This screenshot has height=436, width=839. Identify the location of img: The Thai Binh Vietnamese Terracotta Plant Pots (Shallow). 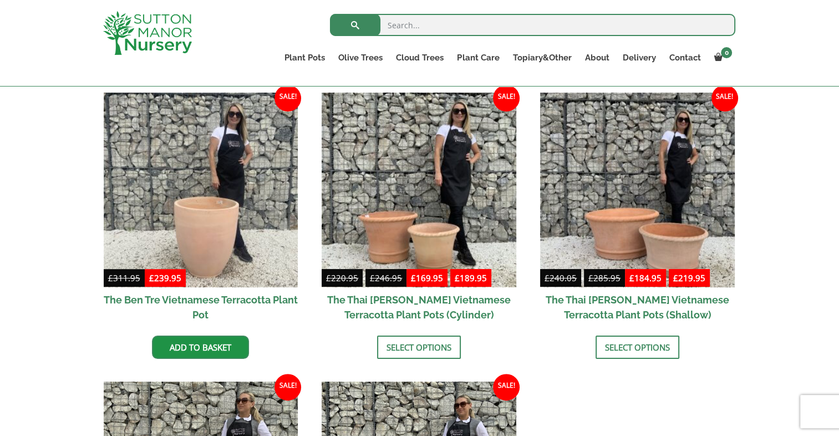
(637, 190).